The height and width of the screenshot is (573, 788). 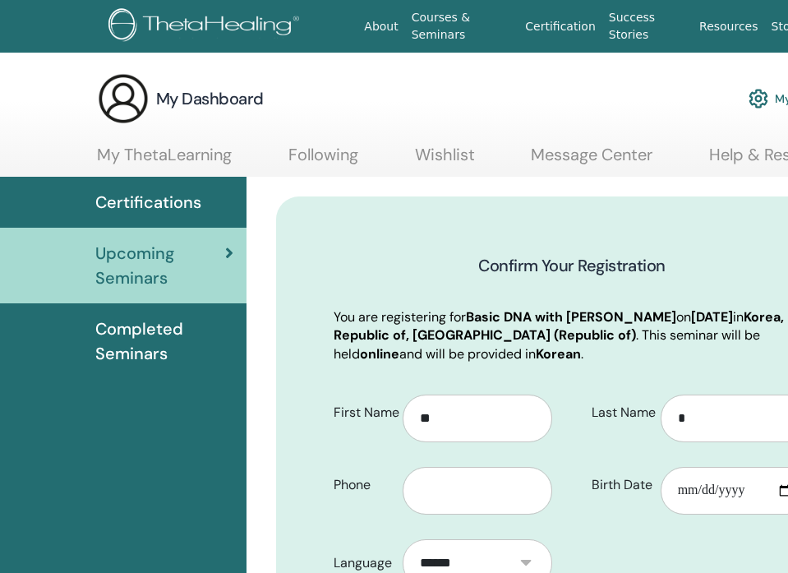 What do you see at coordinates (558, 353) in the screenshot?
I see `b: Korean` at bounding box center [558, 353].